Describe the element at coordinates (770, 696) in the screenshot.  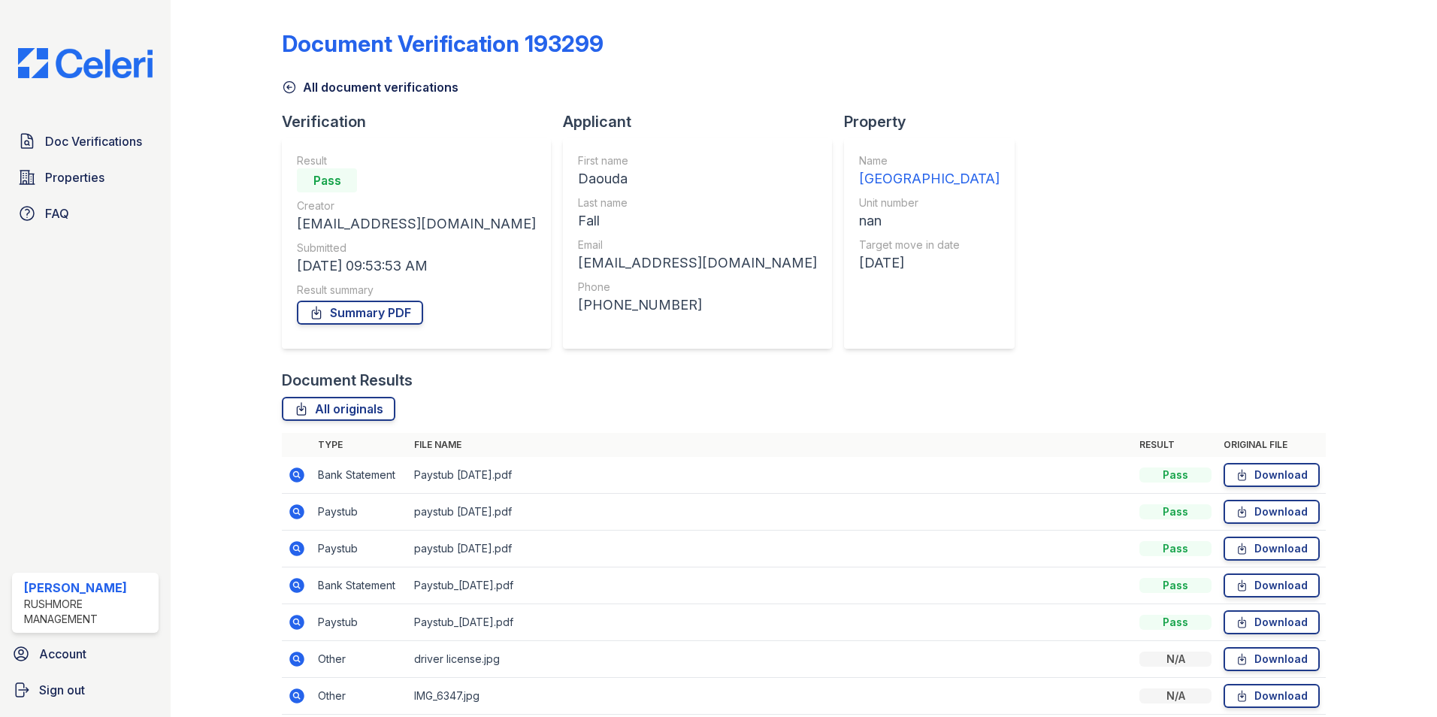
I see `td: IMG_6347.jpg` at that location.